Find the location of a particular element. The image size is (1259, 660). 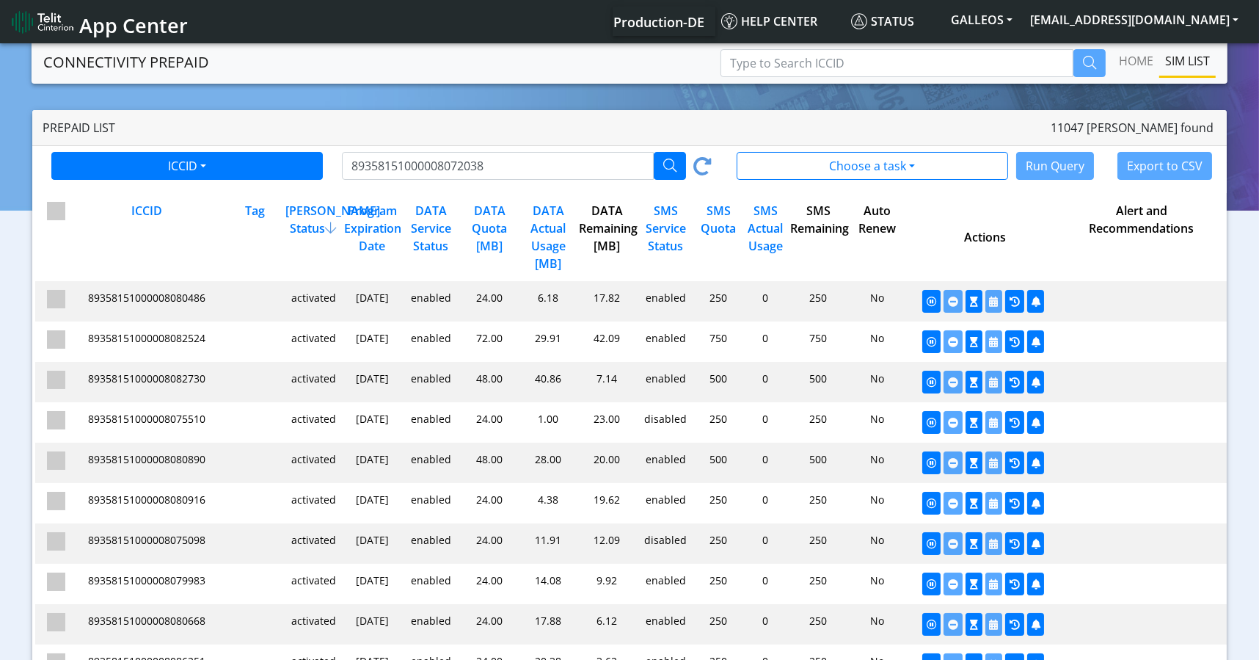

div: 72.00 is located at coordinates (488, 341).